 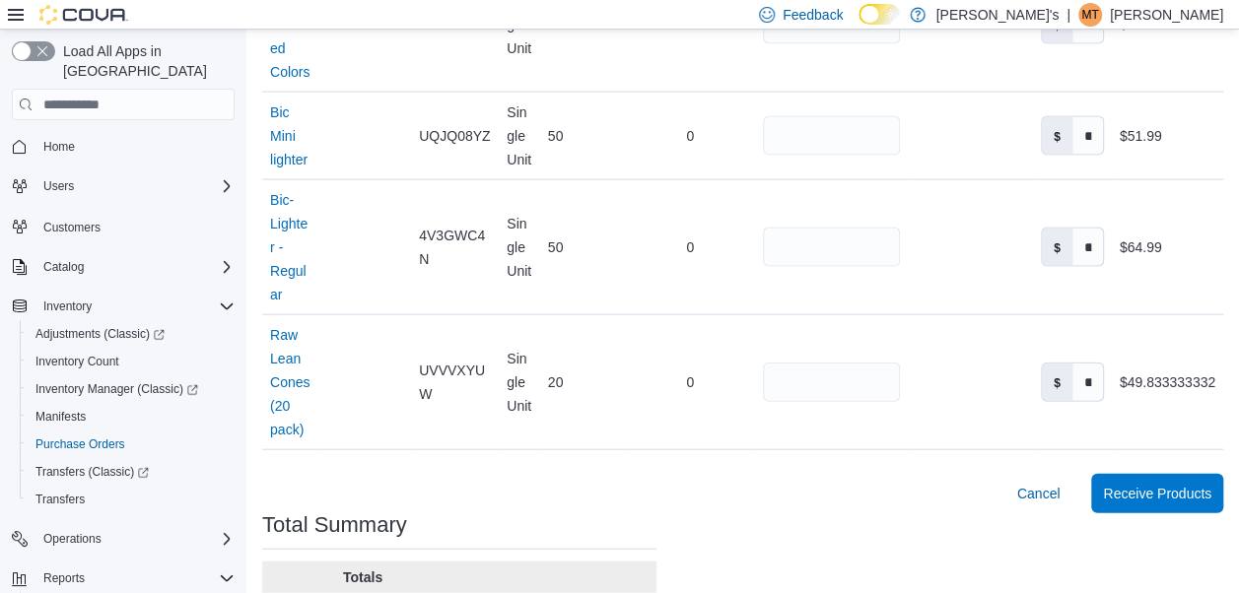 I want to click on a: Inventory Count, so click(x=77, y=362).